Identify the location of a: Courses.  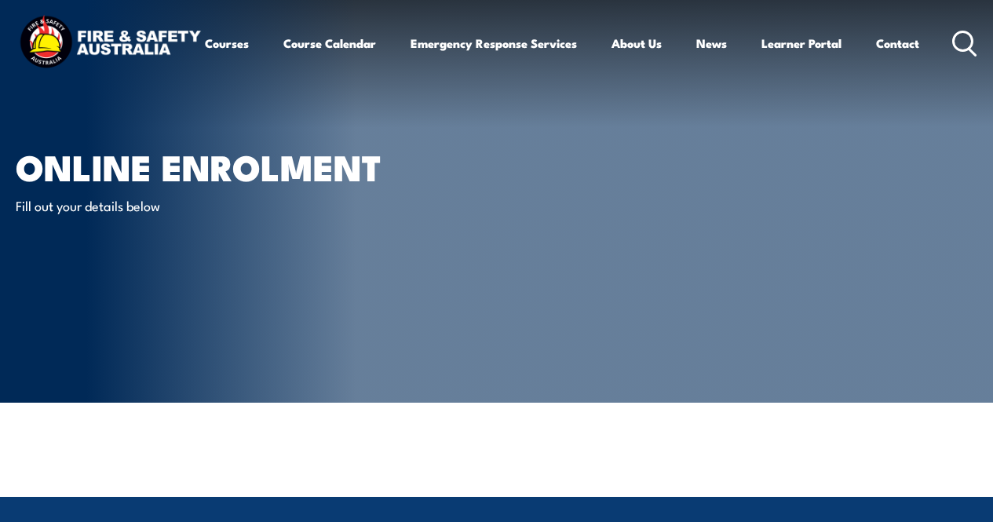
(227, 43).